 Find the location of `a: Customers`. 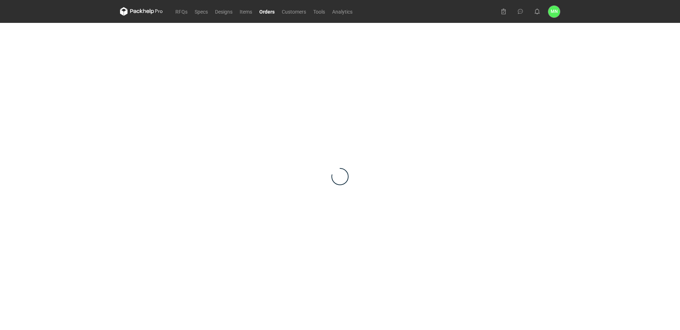

a: Customers is located at coordinates (294, 11).